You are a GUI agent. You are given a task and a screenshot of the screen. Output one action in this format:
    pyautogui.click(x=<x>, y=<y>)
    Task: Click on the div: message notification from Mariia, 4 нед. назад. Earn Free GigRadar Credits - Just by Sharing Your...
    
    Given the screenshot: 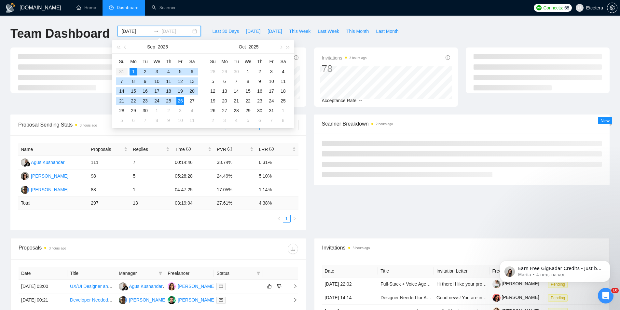 What is the action you would take?
    pyautogui.click(x=65, y=24)
    